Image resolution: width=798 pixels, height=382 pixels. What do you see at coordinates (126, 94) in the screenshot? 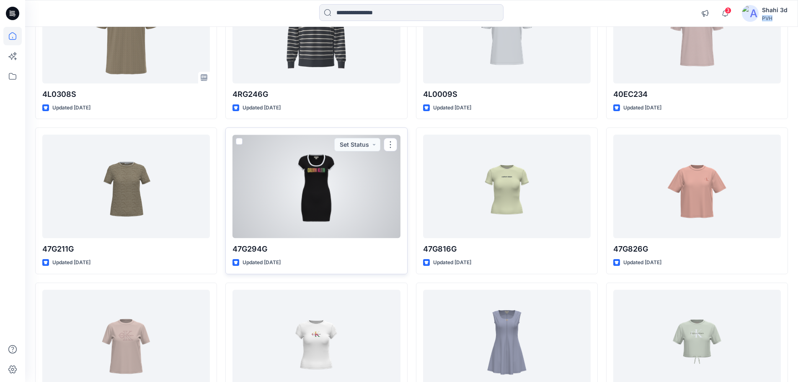
I see `p: 4L0308S` at bounding box center [126, 94].